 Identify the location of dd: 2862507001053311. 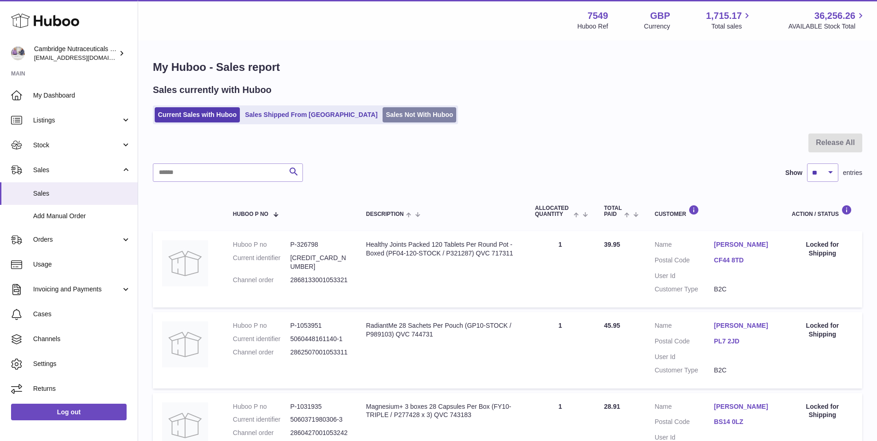
(319, 352).